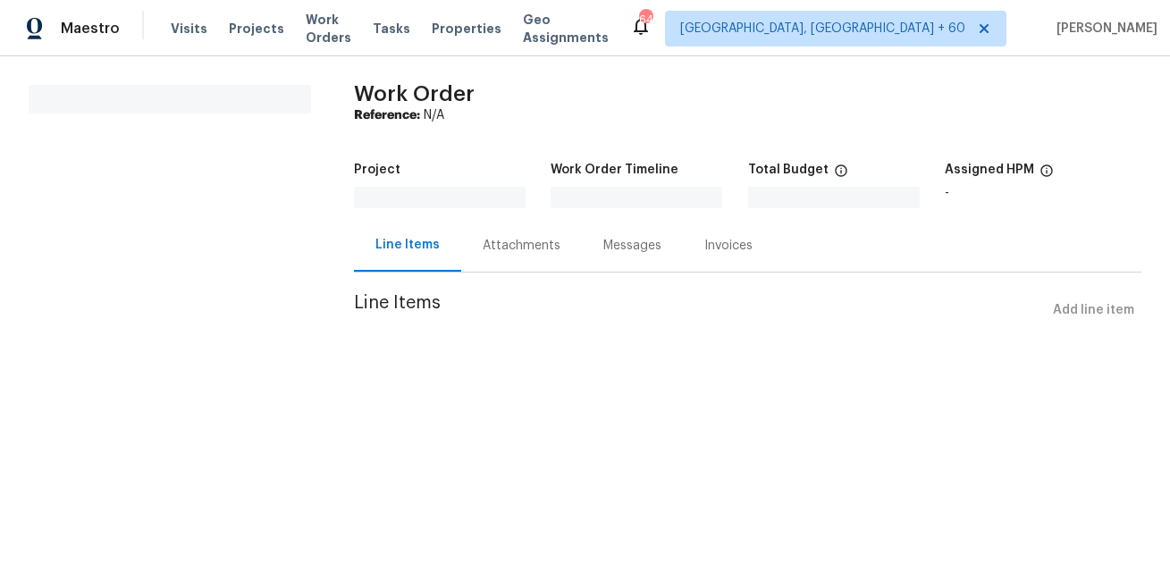 This screenshot has width=1170, height=563. I want to click on span: The hpm assigned to this work order., so click(1047, 175).